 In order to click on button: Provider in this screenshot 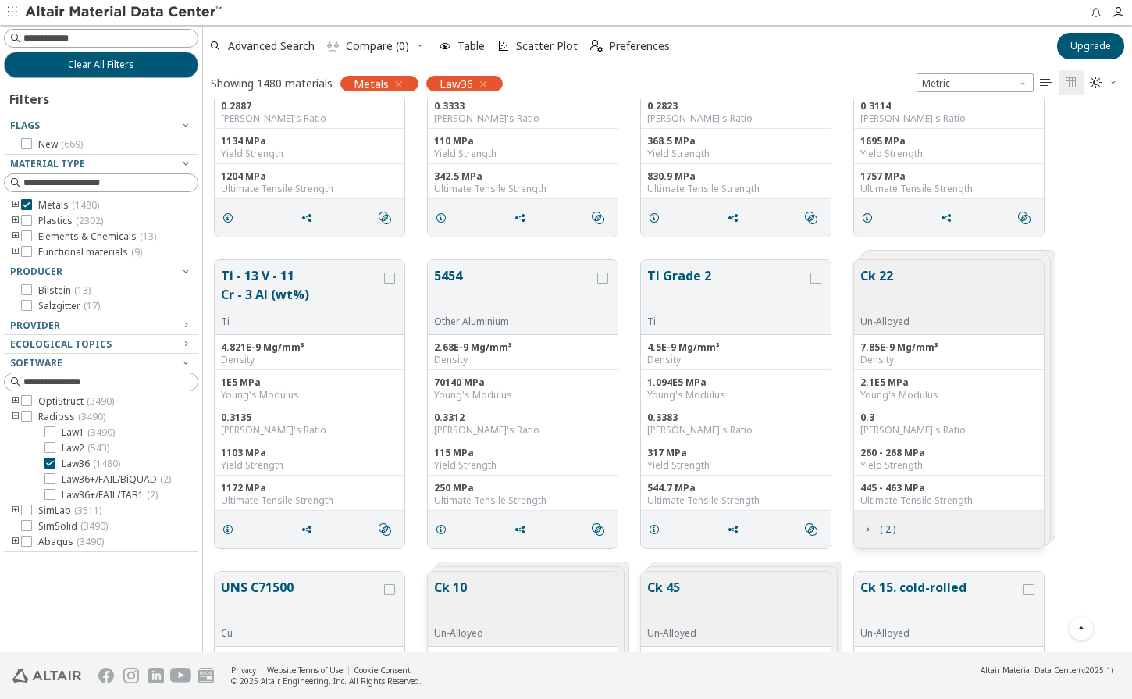, I will do `click(101, 325)`.